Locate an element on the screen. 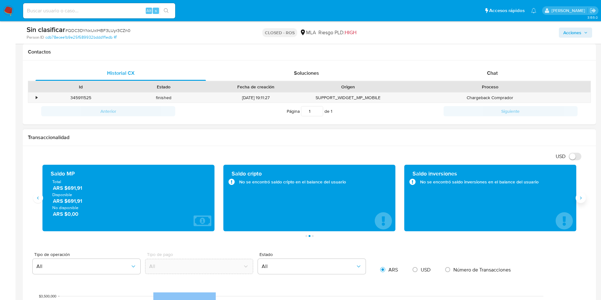 This screenshot has width=601, height=300. span: Soluciones is located at coordinates (306, 73).